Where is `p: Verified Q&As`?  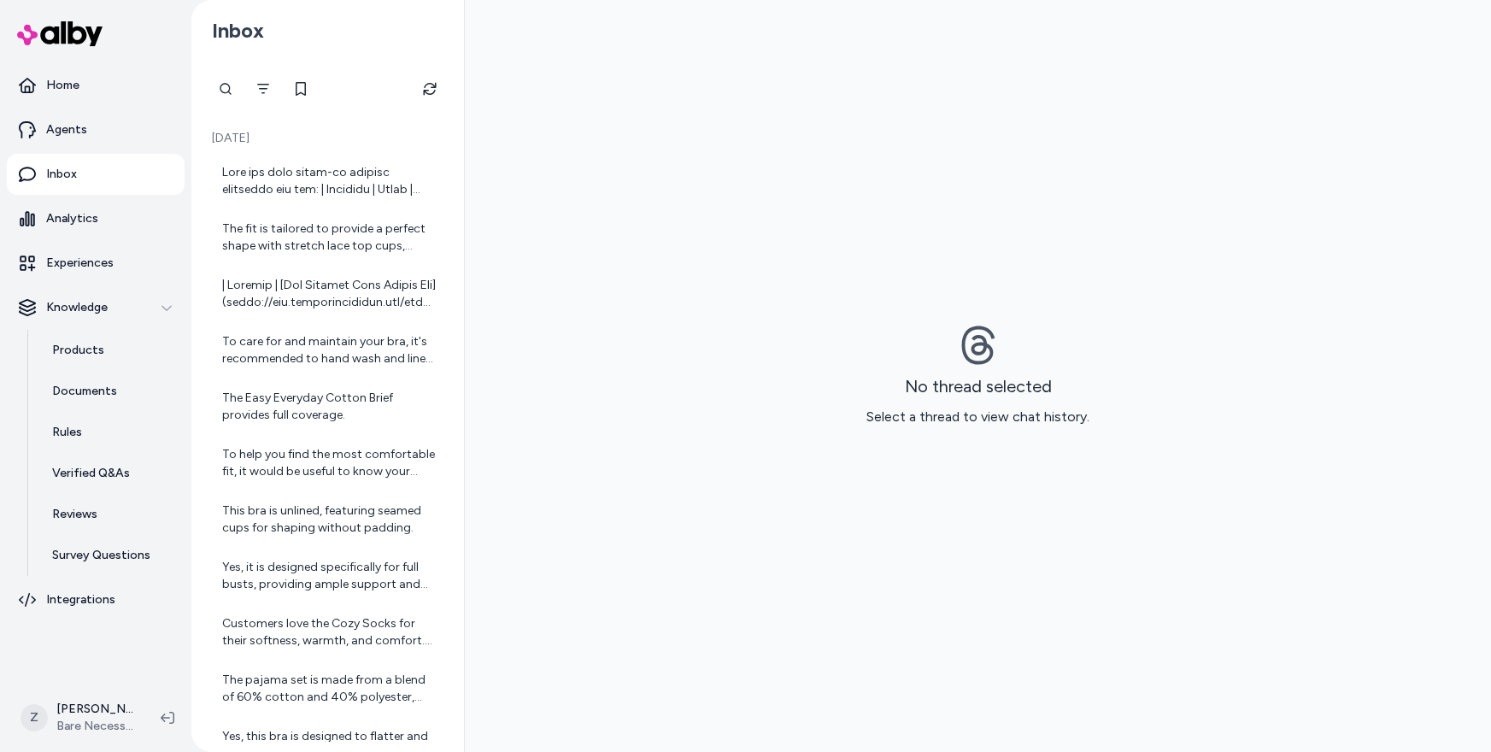 p: Verified Q&As is located at coordinates (91, 473).